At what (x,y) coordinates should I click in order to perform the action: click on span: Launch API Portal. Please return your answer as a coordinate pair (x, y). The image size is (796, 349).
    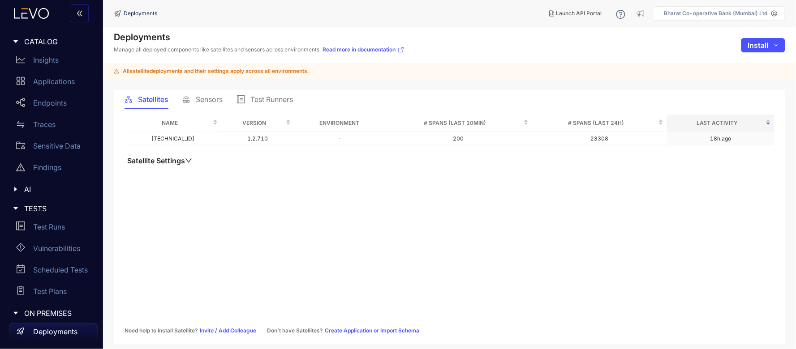
    Looking at the image, I should click on (579, 13).